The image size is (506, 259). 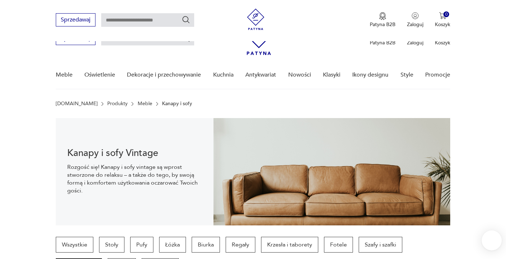 What do you see at coordinates (438, 75) in the screenshot?
I see `a: Promocje` at bounding box center [438, 75].